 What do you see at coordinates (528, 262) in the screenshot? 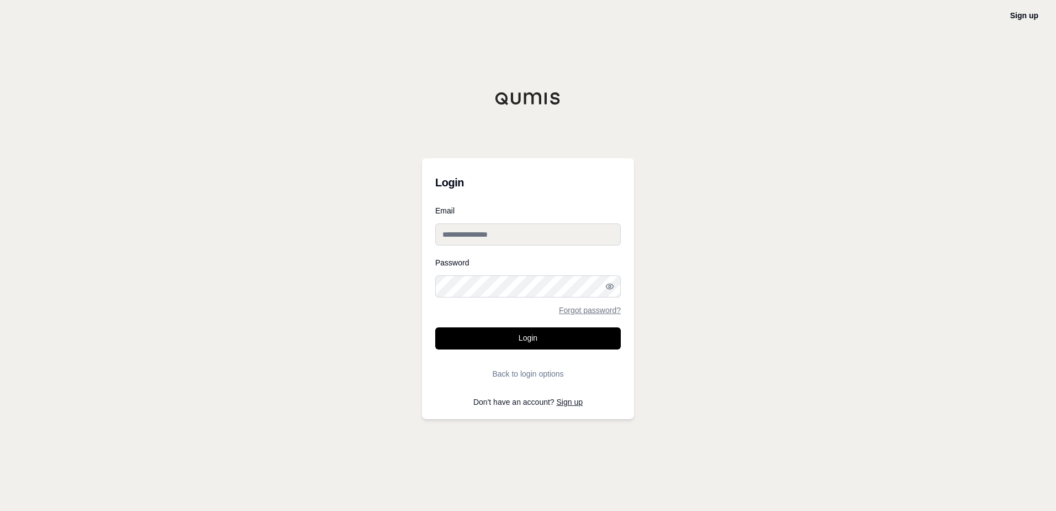
I see `label: Password` at bounding box center [528, 262].